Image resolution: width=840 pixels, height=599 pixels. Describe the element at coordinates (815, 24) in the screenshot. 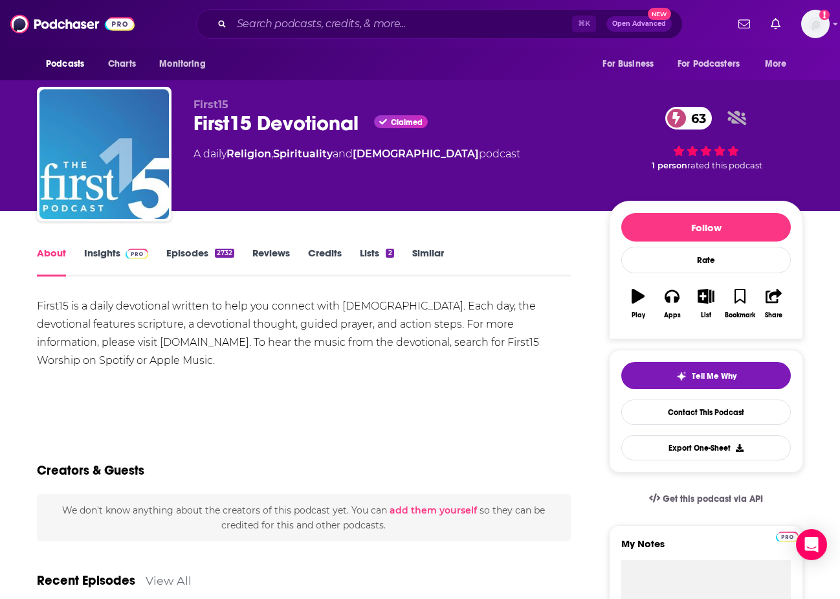

I see `button: Show profile menu` at that location.